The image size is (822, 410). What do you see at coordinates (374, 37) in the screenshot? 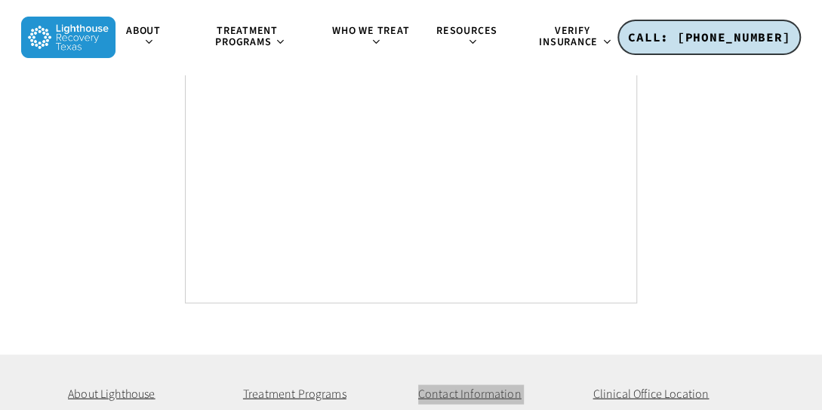
I see `a: Who We Treat` at bounding box center [374, 37].